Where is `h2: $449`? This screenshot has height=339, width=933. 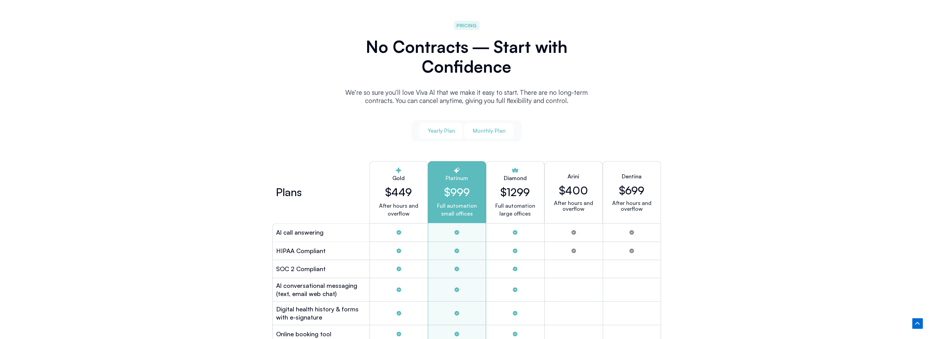 h2: $449 is located at coordinates (399, 192).